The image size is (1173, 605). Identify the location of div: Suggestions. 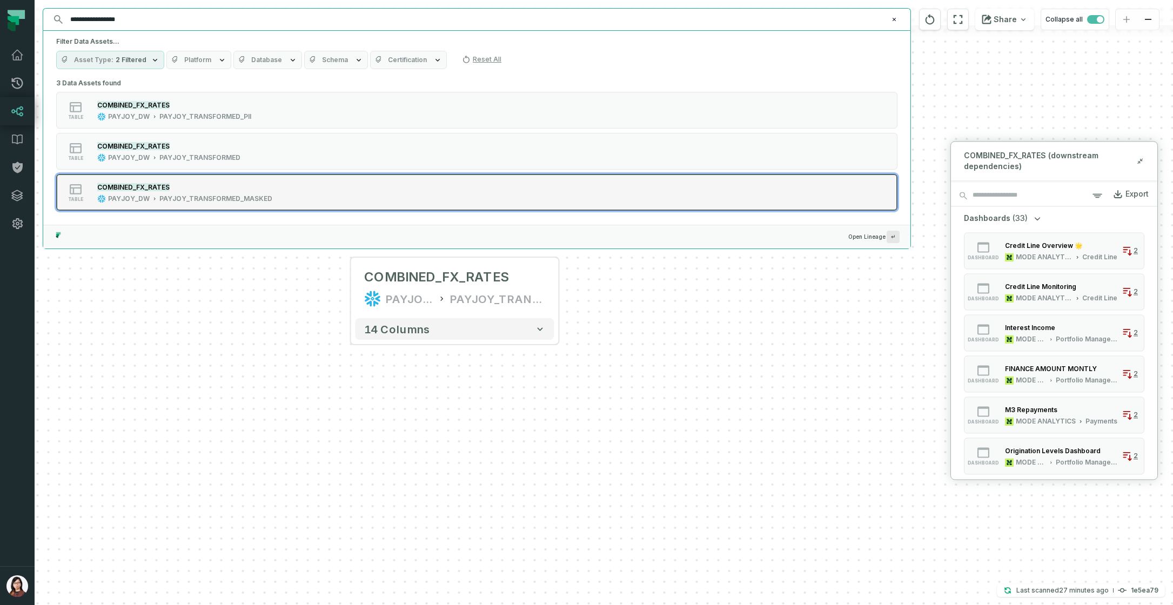
(476, 150).